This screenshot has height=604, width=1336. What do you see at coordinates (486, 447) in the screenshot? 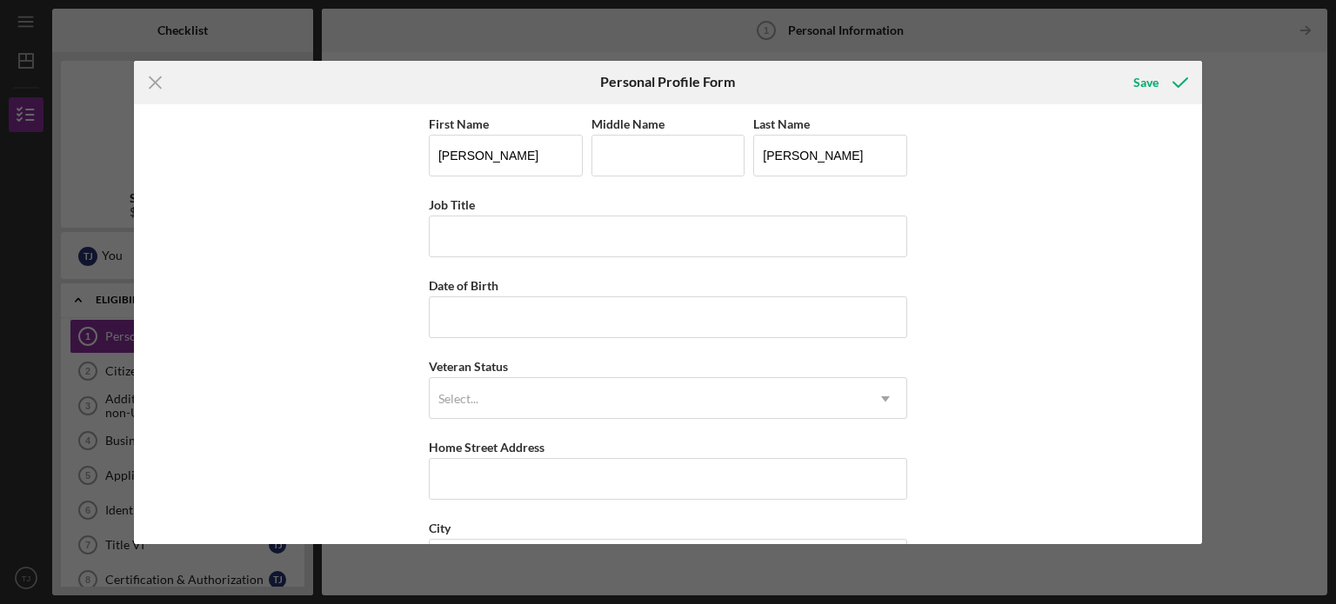
I see `label: Home Street Address` at bounding box center [486, 447].